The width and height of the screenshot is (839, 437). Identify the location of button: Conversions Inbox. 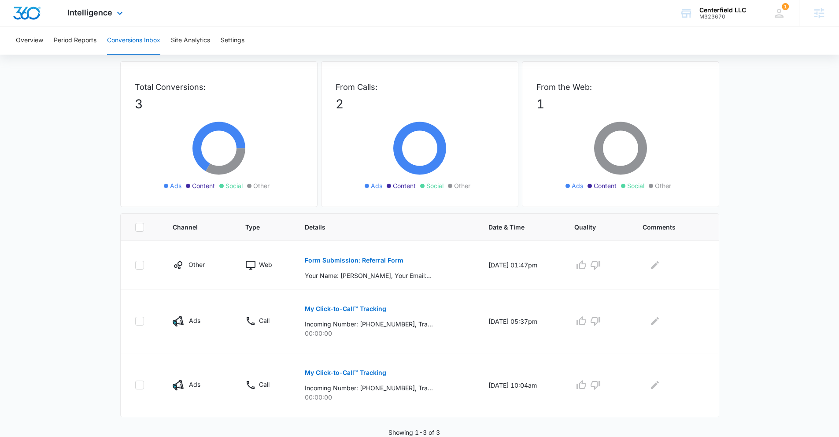
(134, 41).